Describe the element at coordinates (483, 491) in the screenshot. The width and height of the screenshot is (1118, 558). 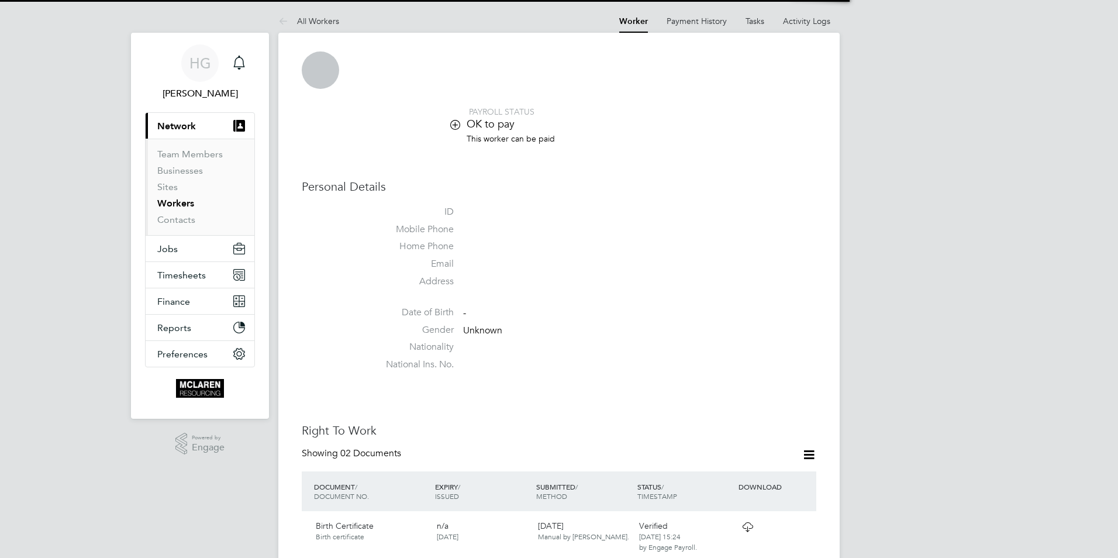
I see `div: EXPIRY` at that location.